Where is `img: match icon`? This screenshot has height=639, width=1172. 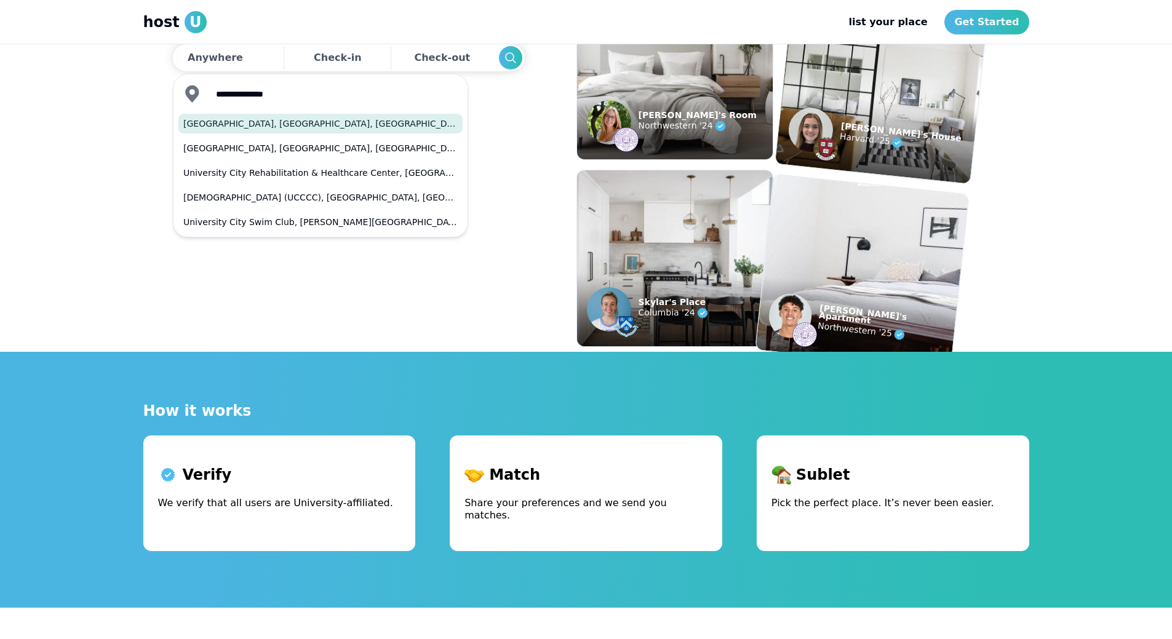
img: match icon is located at coordinates (474, 475).